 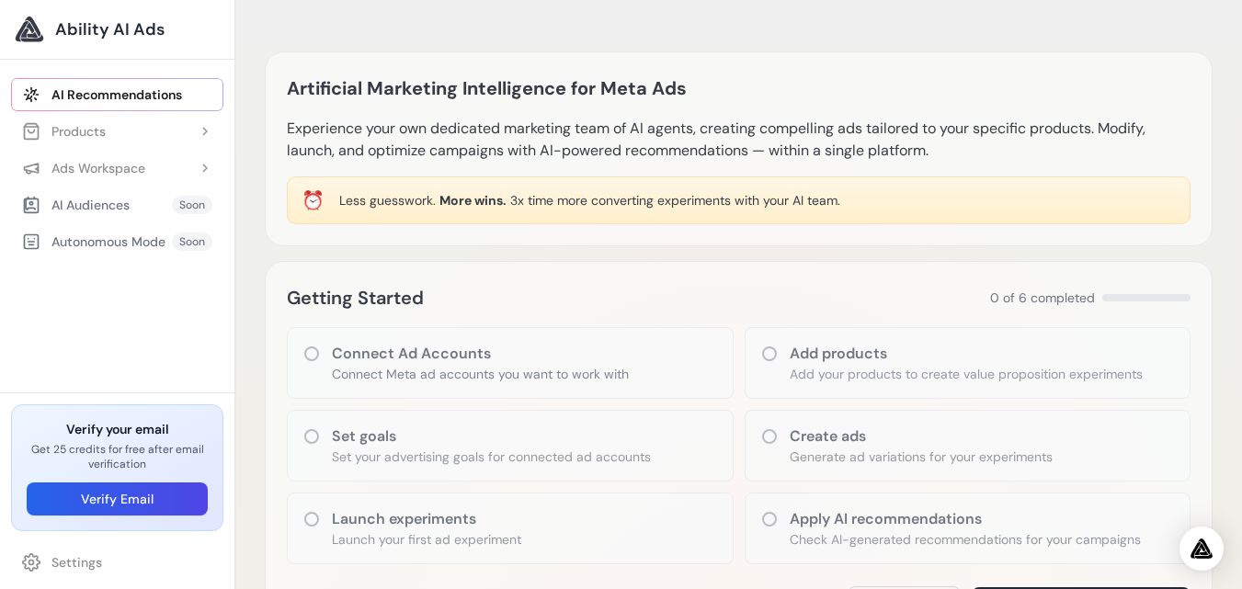 What do you see at coordinates (921, 457) in the screenshot?
I see `p: Generate ad variations for your experiments` at bounding box center [921, 457].